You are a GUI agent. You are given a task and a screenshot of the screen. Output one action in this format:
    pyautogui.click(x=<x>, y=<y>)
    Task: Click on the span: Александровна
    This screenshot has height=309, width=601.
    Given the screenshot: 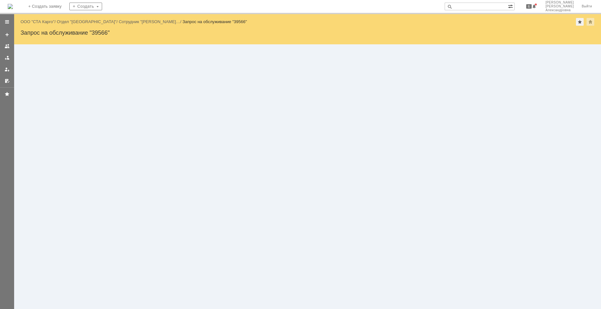 What is the action you would take?
    pyautogui.click(x=559, y=10)
    